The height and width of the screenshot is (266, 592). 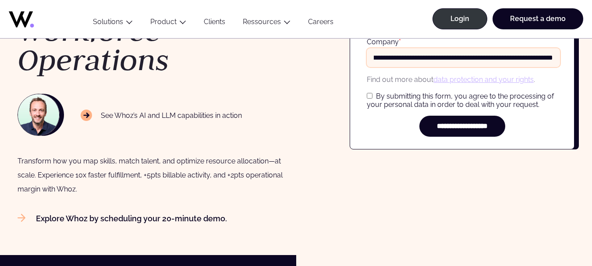 What do you see at coordinates (537, 19) in the screenshot?
I see `a: Request a demo` at bounding box center [537, 19].